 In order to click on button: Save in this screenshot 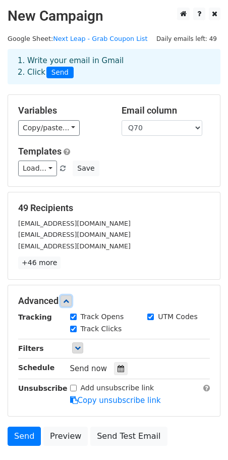, I will do `click(86, 168)`.